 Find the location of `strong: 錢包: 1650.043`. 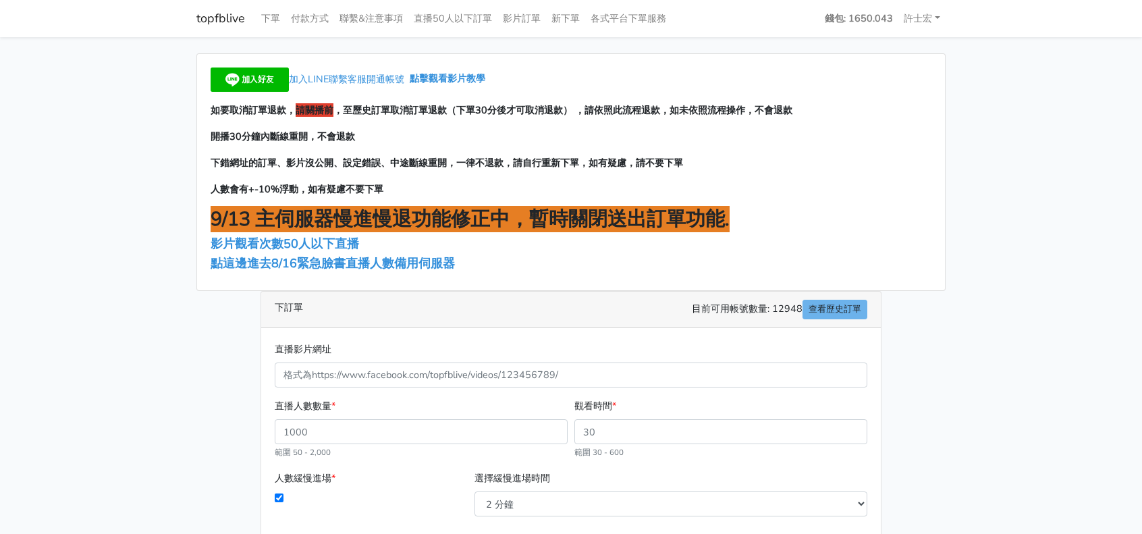

strong: 錢包: 1650.043 is located at coordinates (858, 18).